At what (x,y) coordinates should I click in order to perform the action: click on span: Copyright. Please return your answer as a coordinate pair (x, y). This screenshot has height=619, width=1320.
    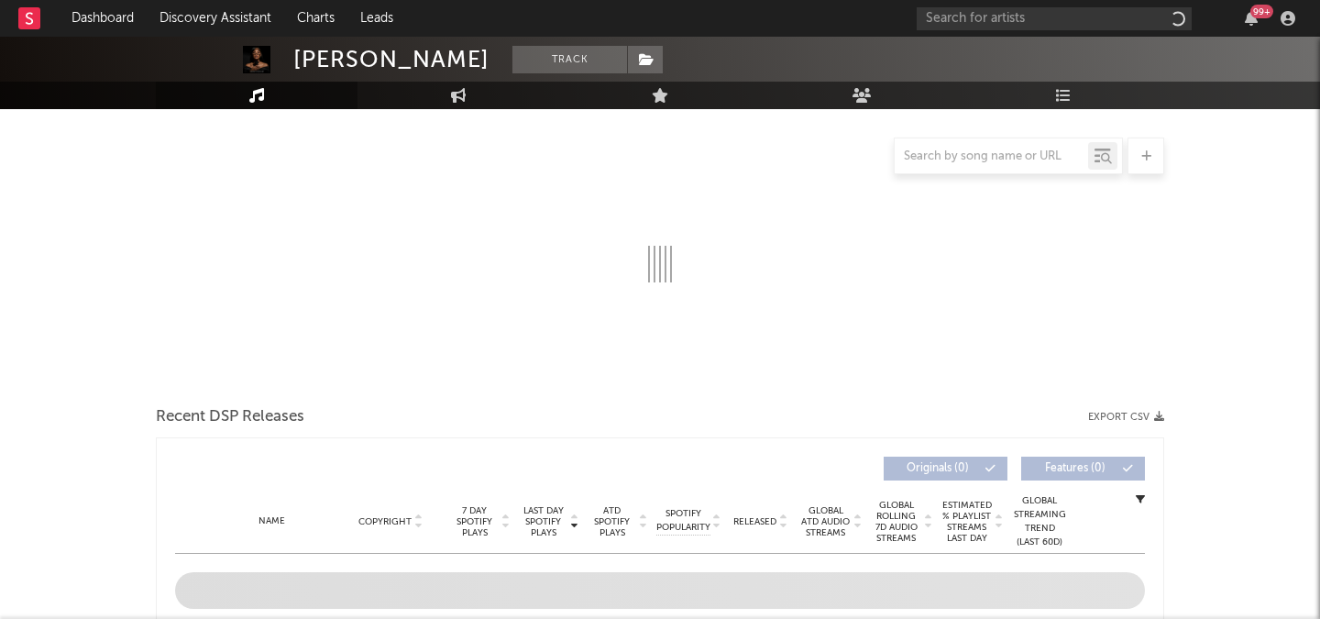
    Looking at the image, I should click on (385, 522).